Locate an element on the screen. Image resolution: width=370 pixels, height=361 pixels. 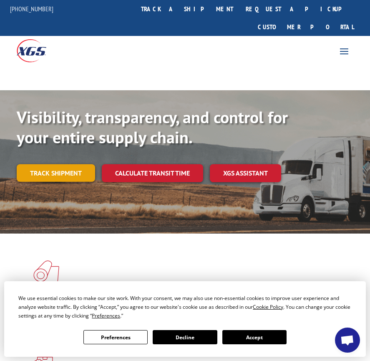
a: XGS ASSISTANT is located at coordinates (245, 173).